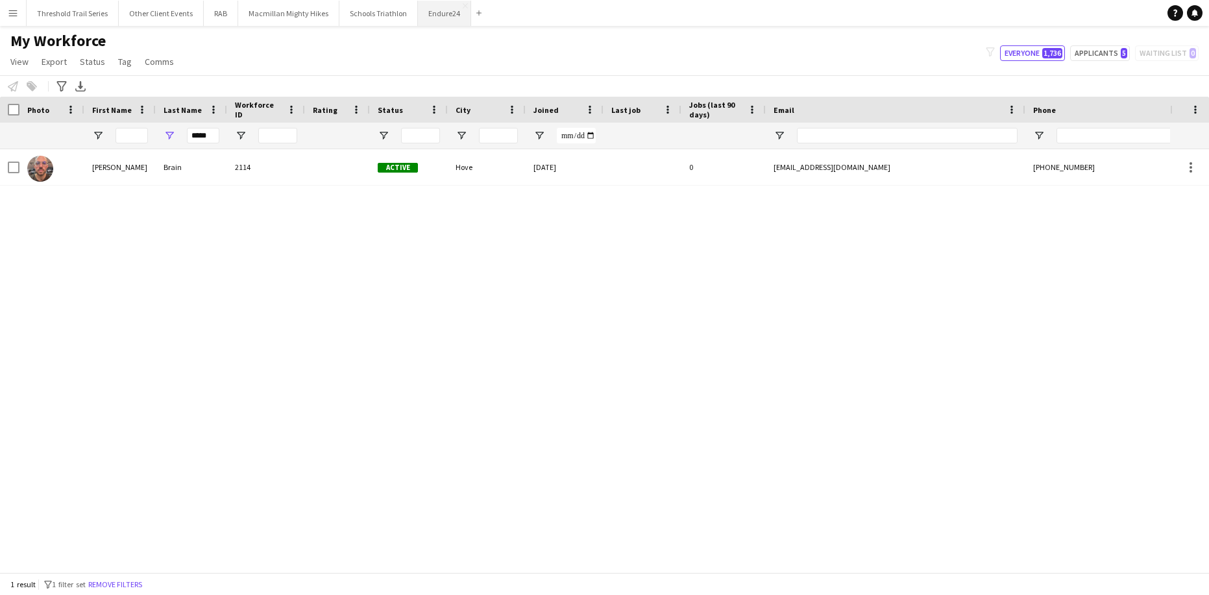 Image resolution: width=1209 pixels, height=595 pixels. Describe the element at coordinates (161, 13) in the screenshot. I see `button: Other Client Events` at that location.